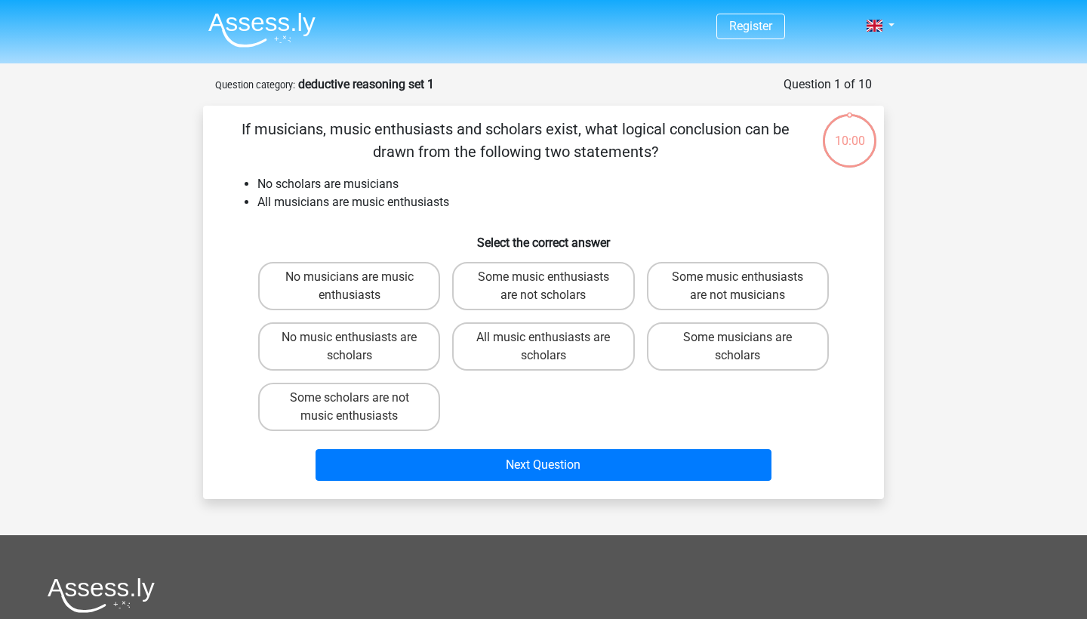  What do you see at coordinates (828, 85) in the screenshot?
I see `div: Question 1 of 10` at bounding box center [828, 85].